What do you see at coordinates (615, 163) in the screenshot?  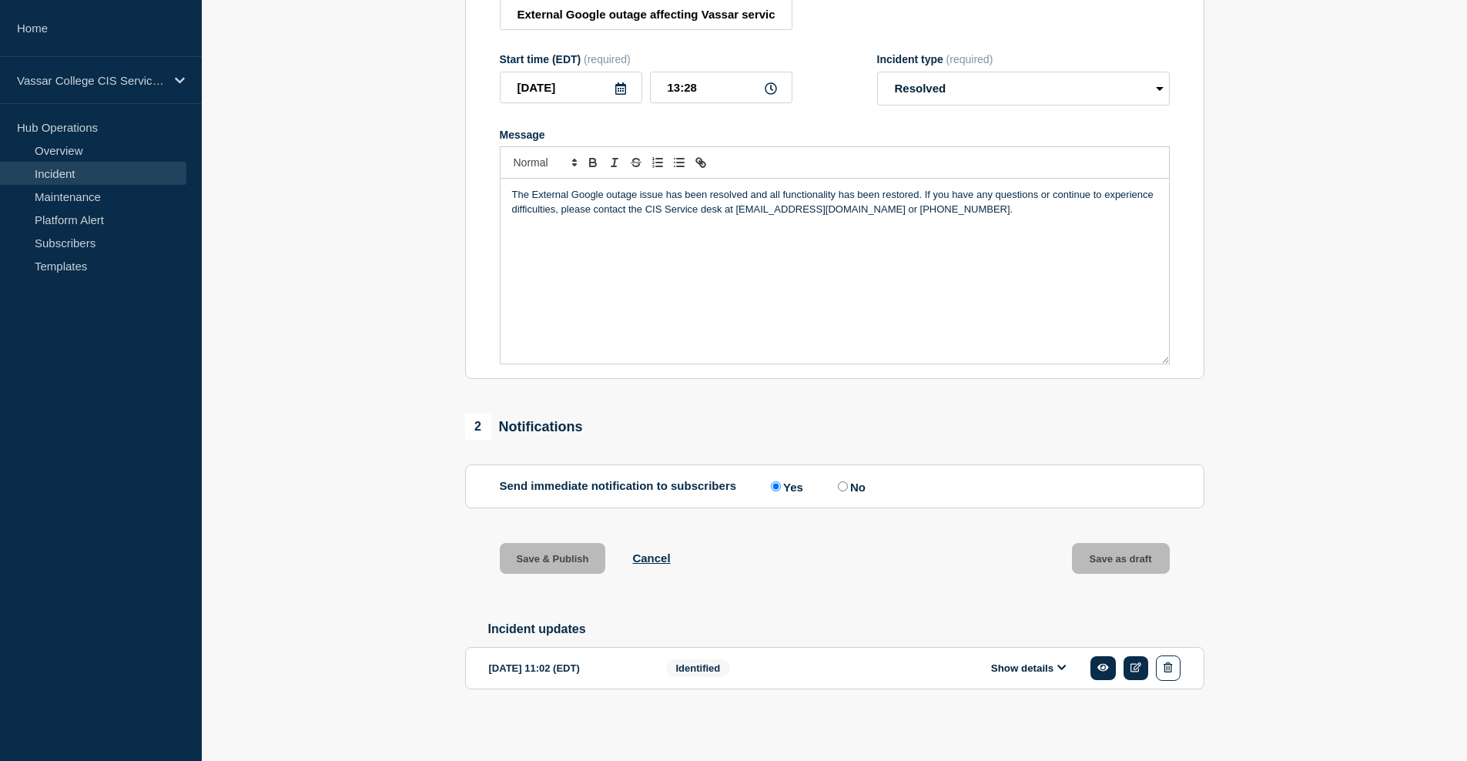 I see `button: Toggle italic text` at bounding box center [615, 163].